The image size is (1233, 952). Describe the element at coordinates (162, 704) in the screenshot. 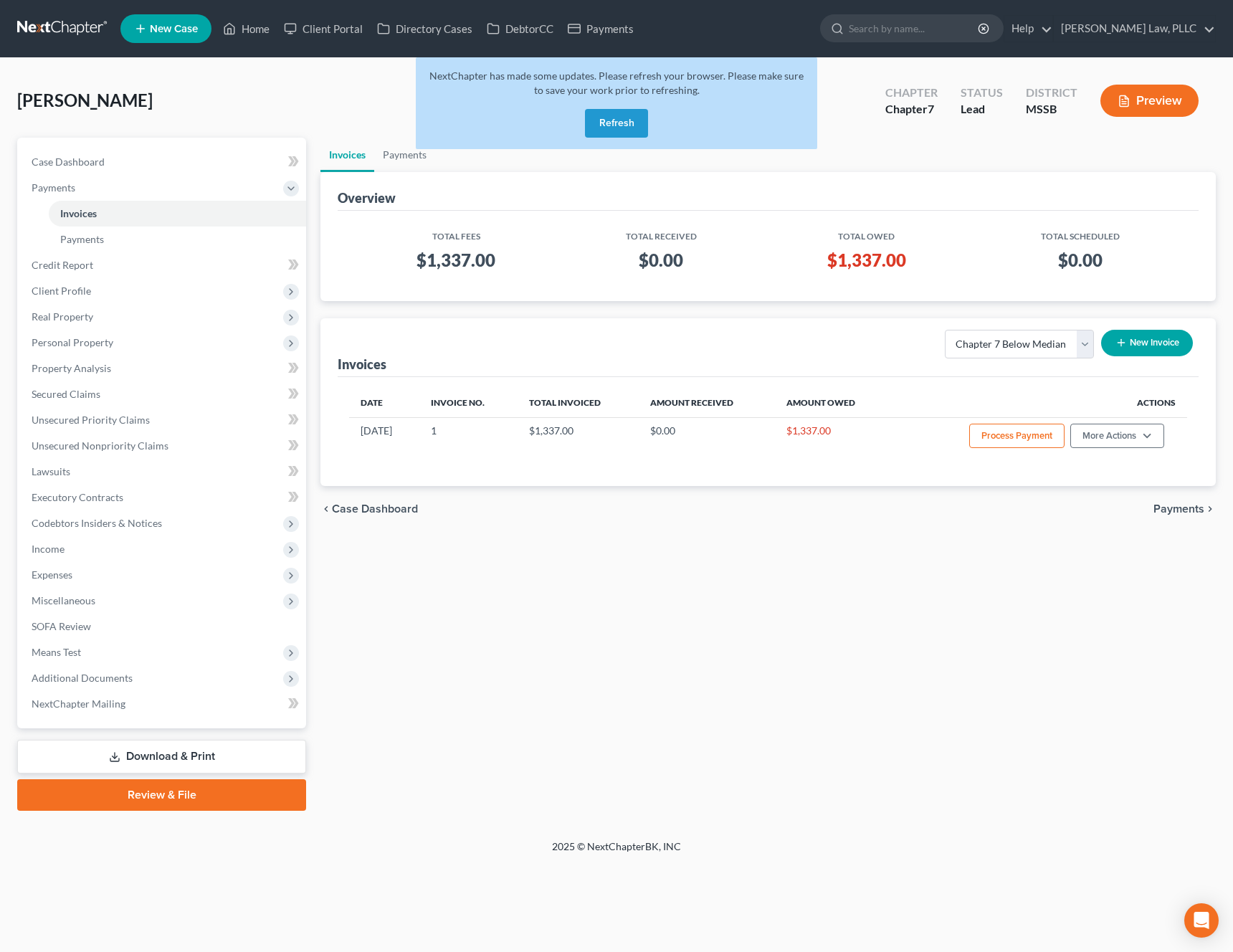

I see `a: NextChapter Mailing` at that location.